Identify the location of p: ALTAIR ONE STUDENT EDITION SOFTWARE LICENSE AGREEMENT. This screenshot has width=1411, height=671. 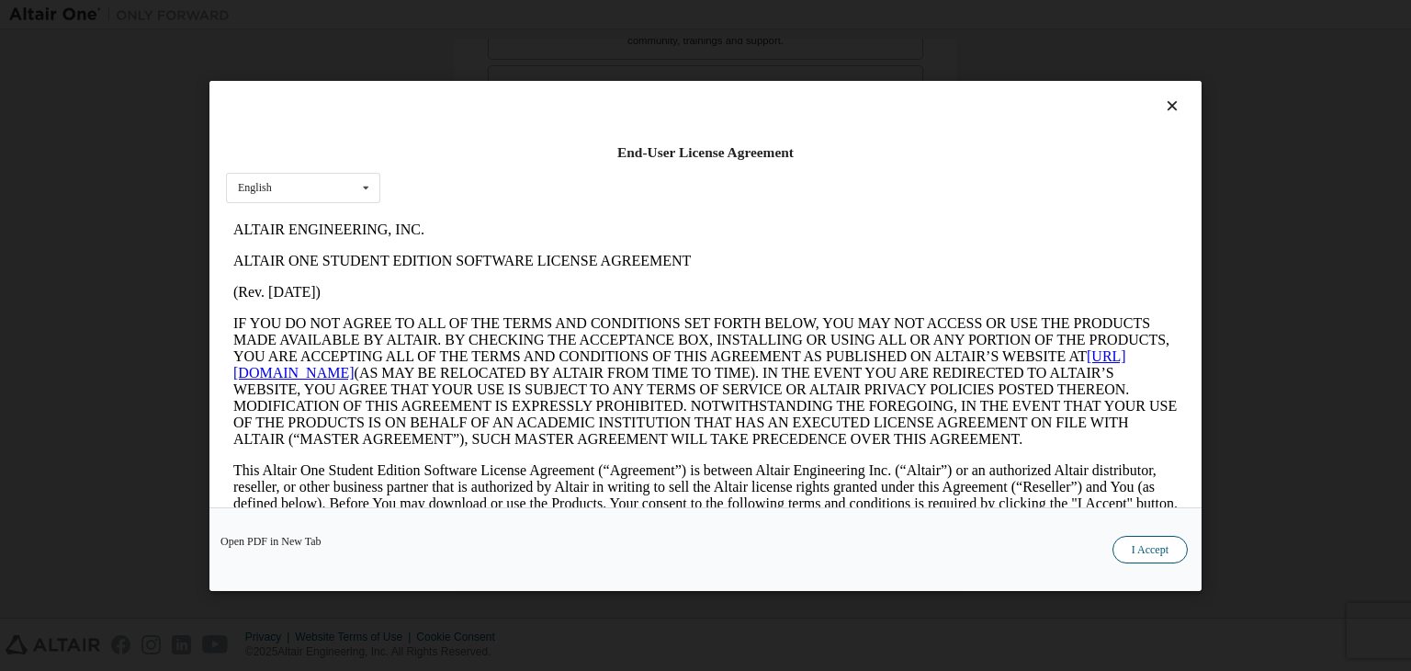
(480, 47).